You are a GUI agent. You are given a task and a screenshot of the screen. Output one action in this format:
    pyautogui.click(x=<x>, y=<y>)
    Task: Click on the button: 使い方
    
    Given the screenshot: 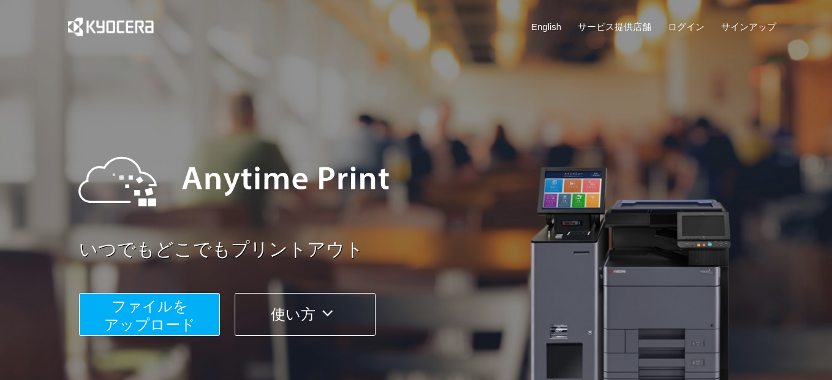 What is the action you would take?
    pyautogui.click(x=305, y=314)
    